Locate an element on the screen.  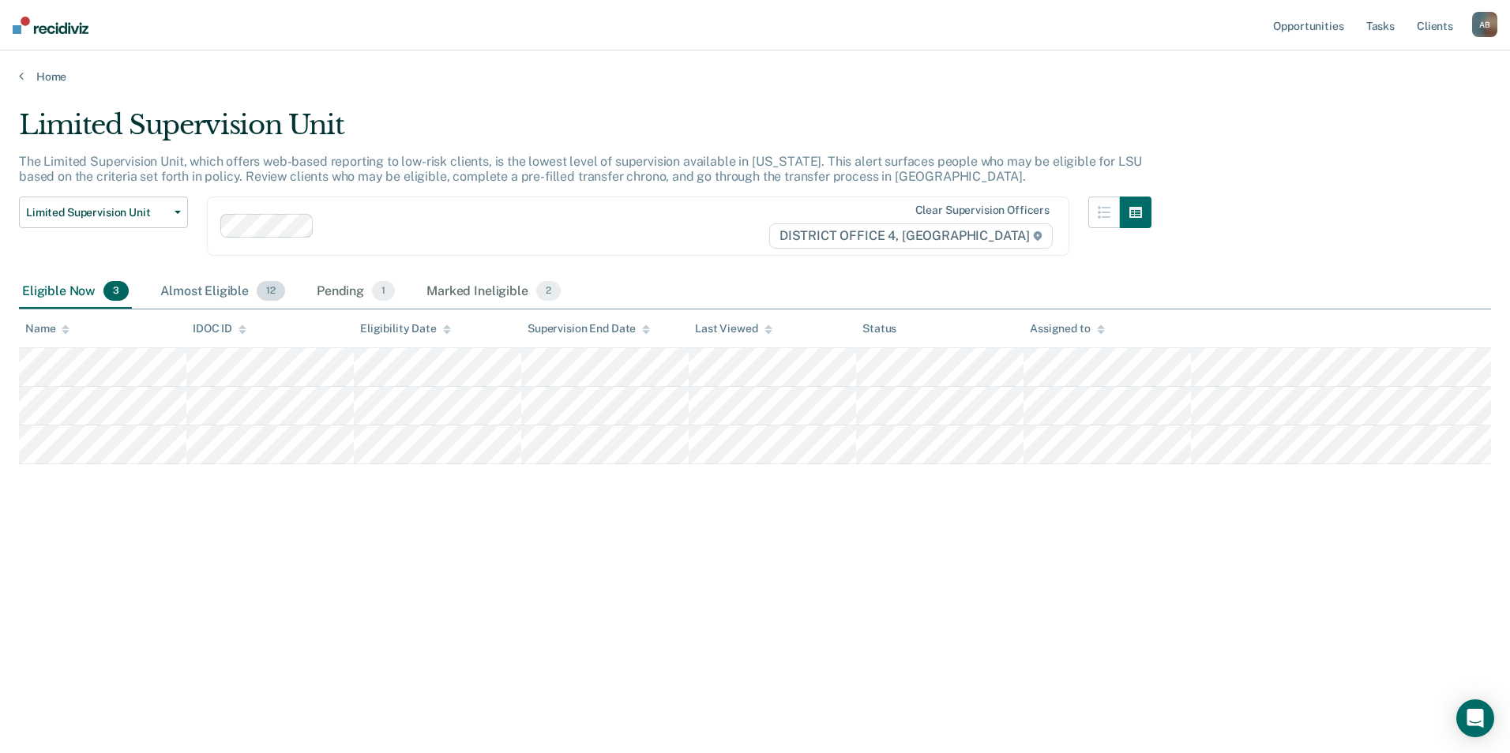
span: 2 is located at coordinates (548, 291).